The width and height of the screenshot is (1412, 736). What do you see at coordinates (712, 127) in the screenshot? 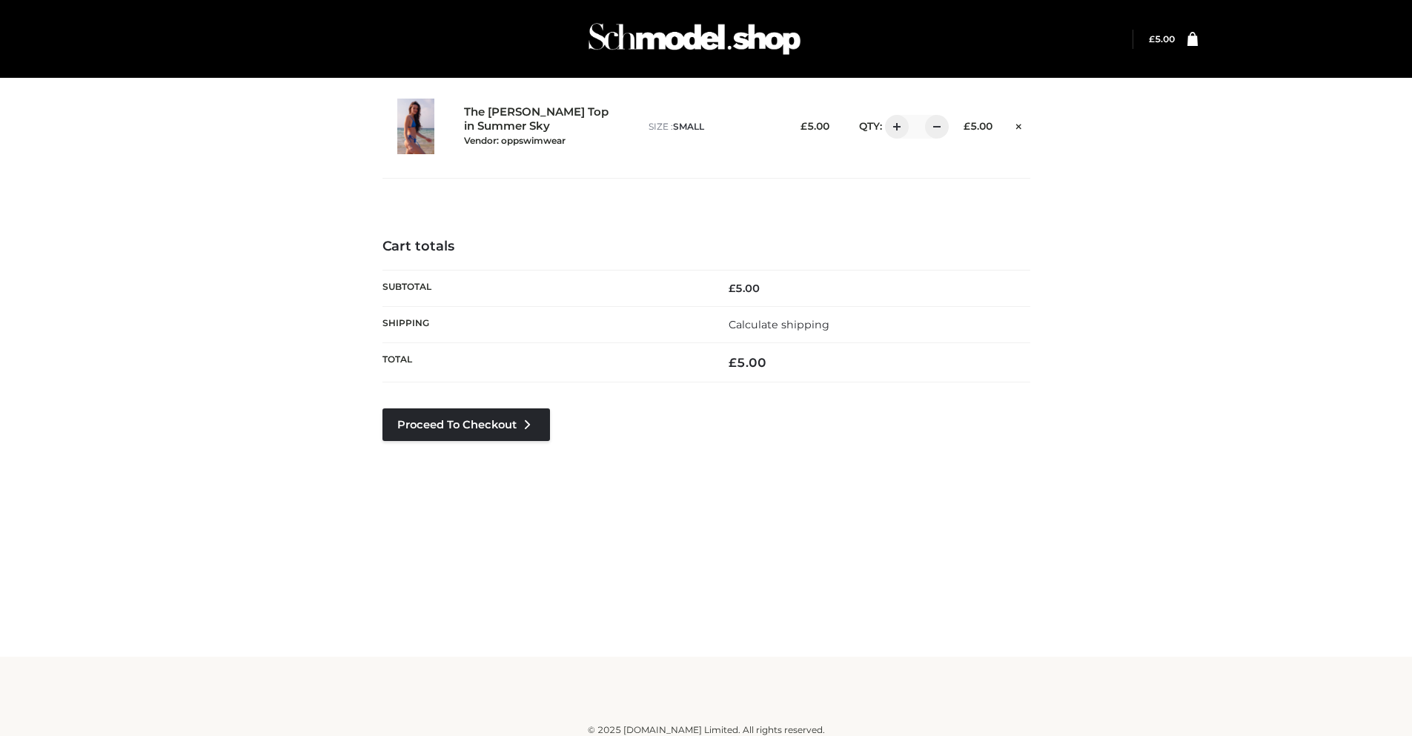
I see `p: size :` at bounding box center [712, 127].